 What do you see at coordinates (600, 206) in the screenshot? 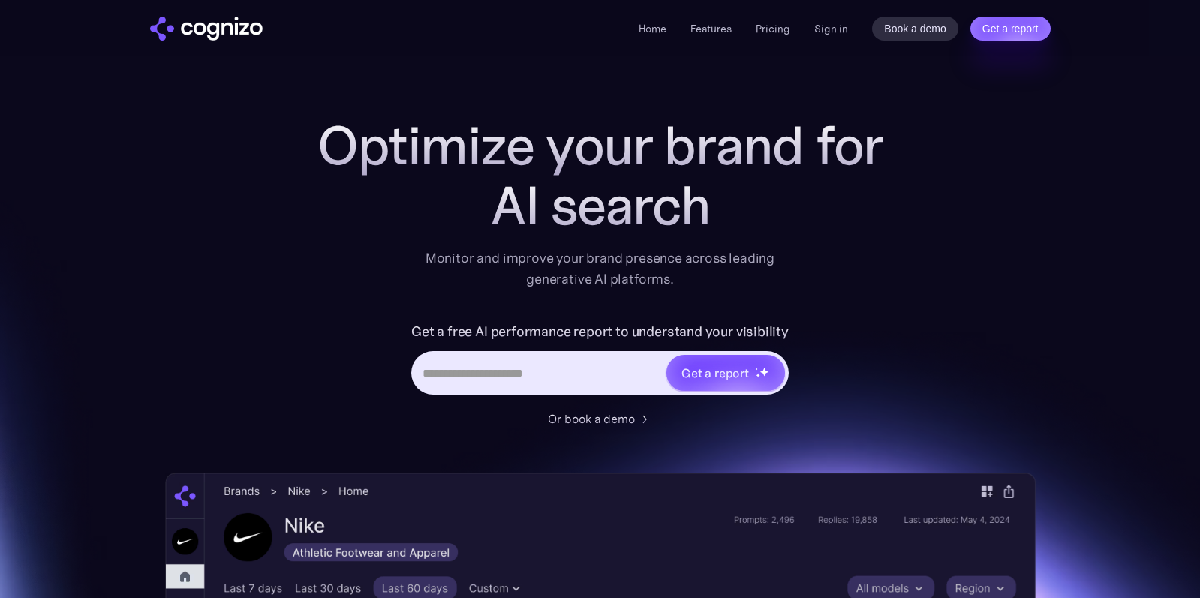
I see `div: AI search` at bounding box center [600, 206].